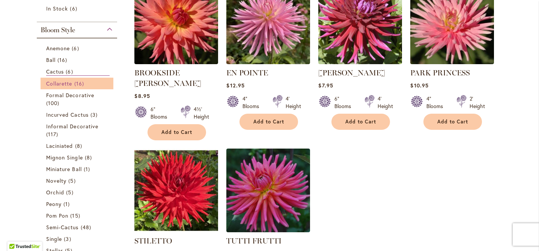 The image size is (539, 251). Describe the element at coordinates (78, 239) in the screenshot. I see `a: Single 3` at that location.